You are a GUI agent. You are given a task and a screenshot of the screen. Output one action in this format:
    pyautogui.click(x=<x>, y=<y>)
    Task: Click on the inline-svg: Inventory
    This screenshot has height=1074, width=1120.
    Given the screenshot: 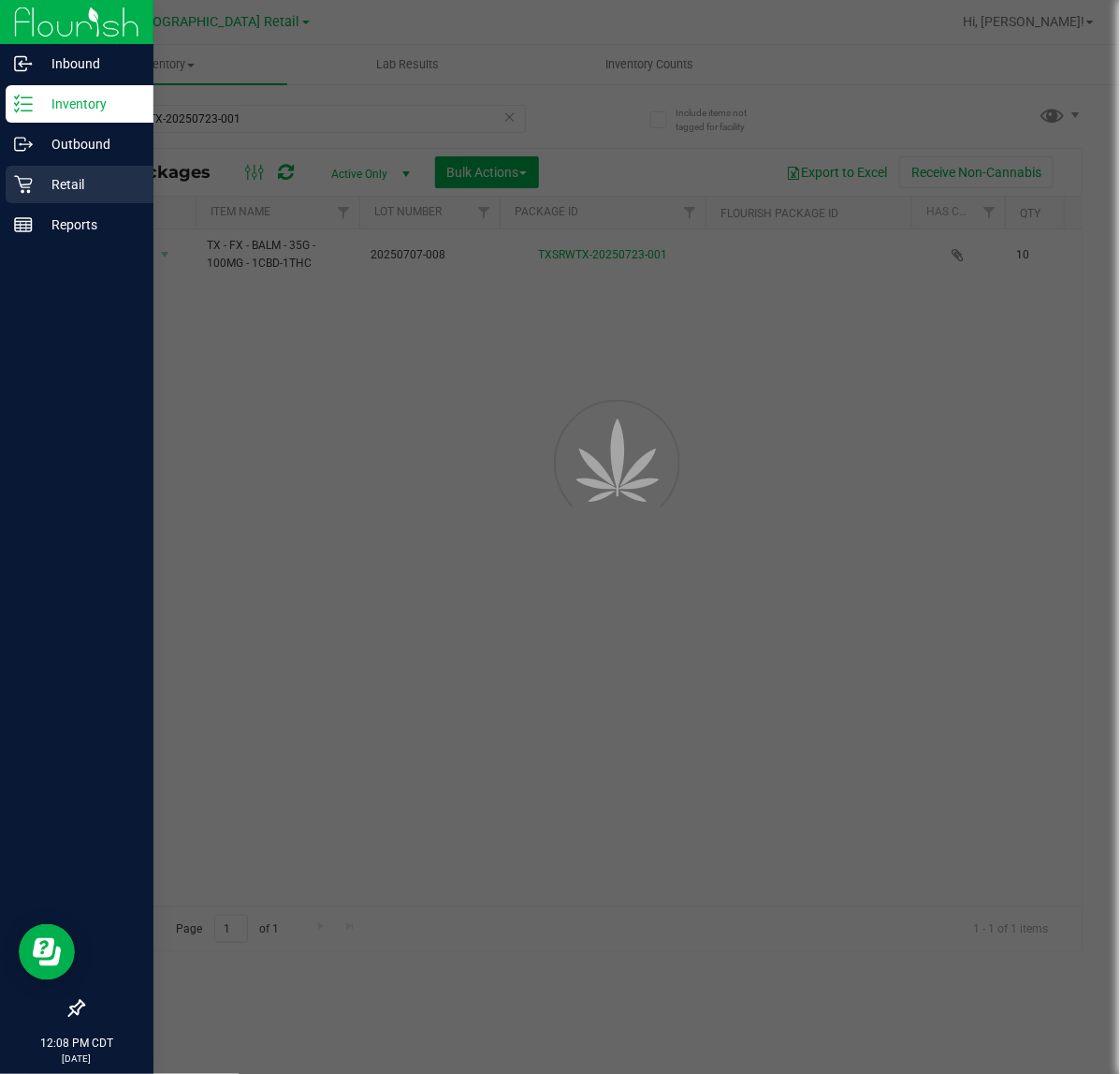 What is the action you would take?
    pyautogui.click(x=24, y=104)
    